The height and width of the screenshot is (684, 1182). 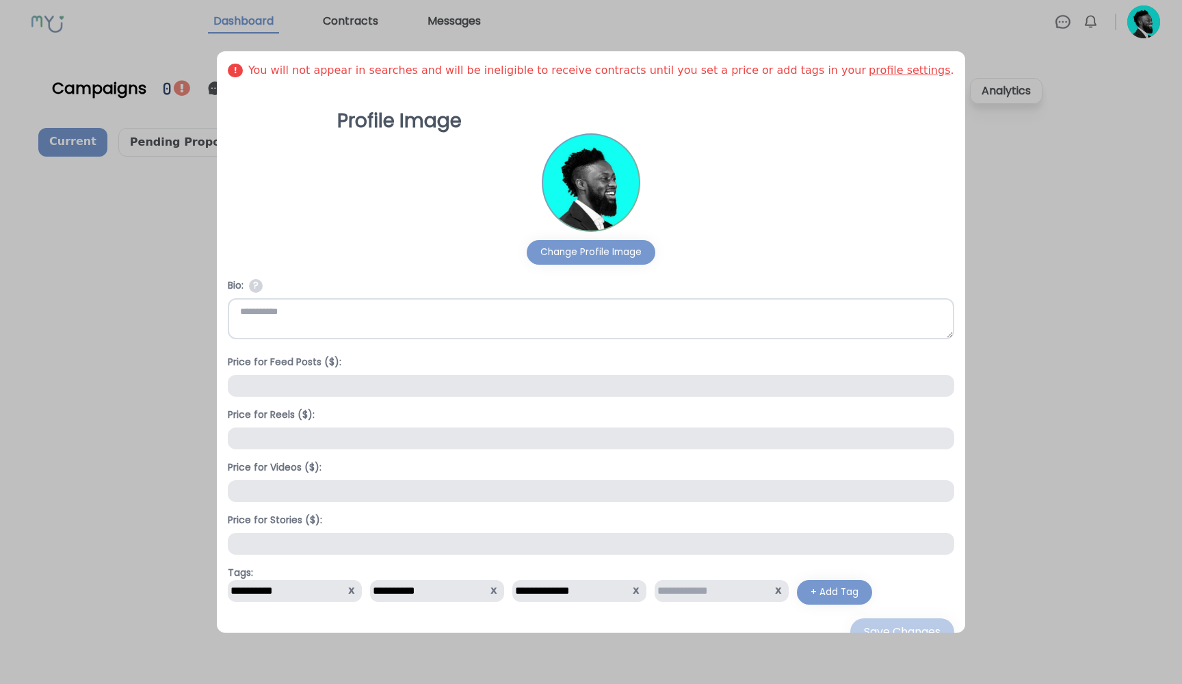 What do you see at coordinates (601, 70) in the screenshot?
I see `span: You will not appear in searches and will be ineligible to receive contracts until you set a price...` at bounding box center [601, 70].